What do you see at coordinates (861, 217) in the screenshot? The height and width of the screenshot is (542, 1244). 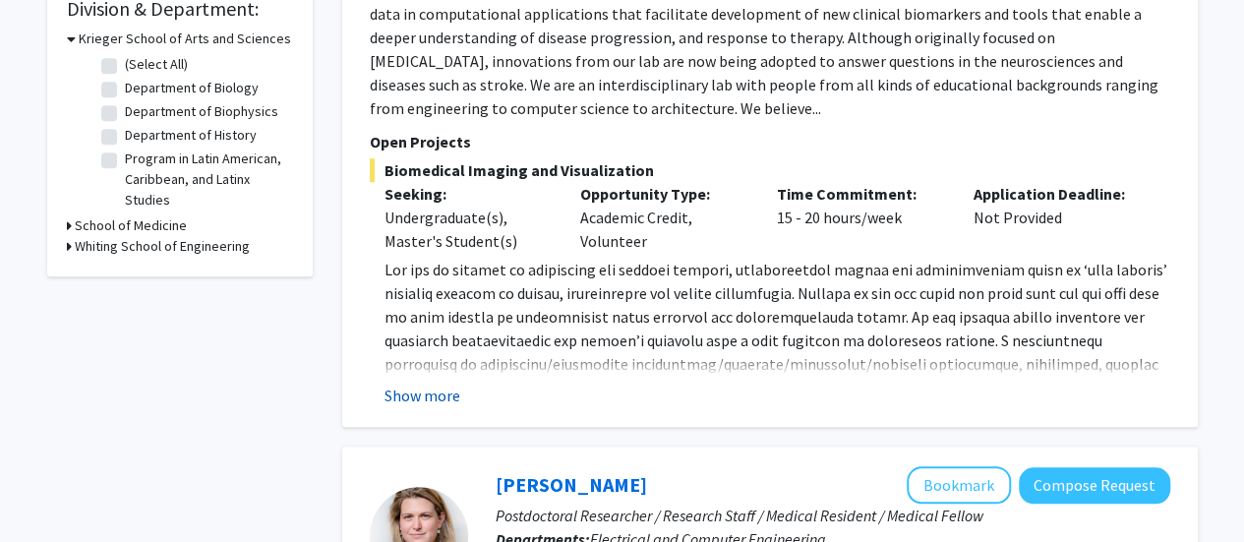 I see `div: 15 - 20 hours/week` at bounding box center [861, 217].